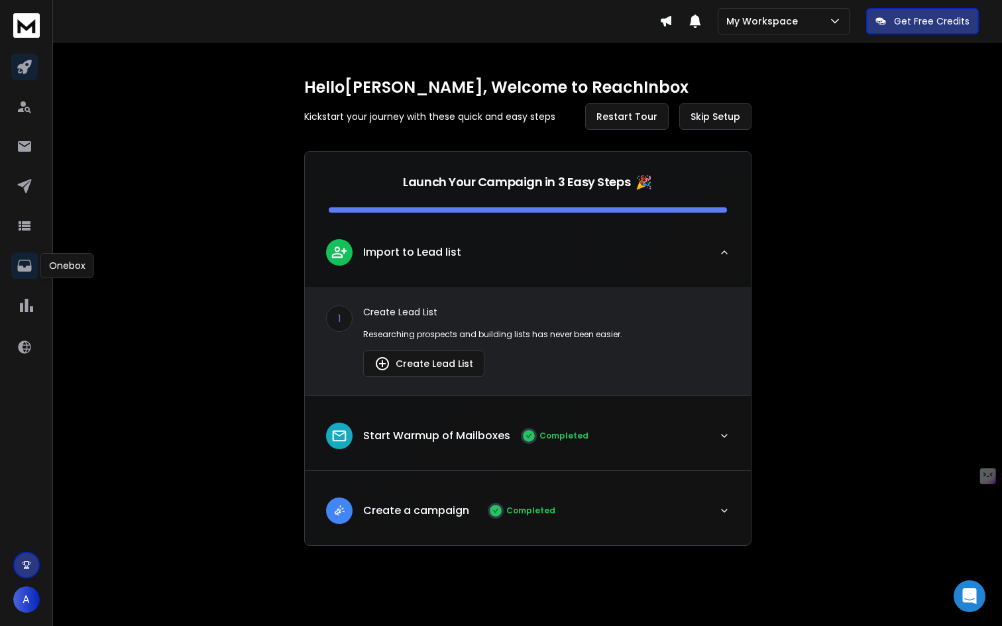  Describe the element at coordinates (26, 600) in the screenshot. I see `button: A` at that location.